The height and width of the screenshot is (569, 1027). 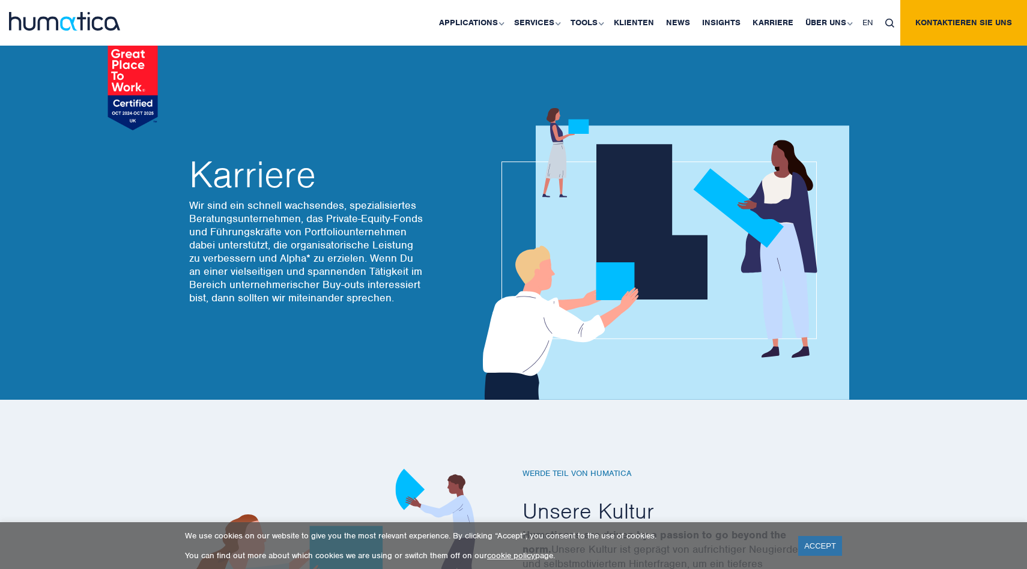 What do you see at coordinates (64, 21) in the screenshot?
I see `img: logo` at bounding box center [64, 21].